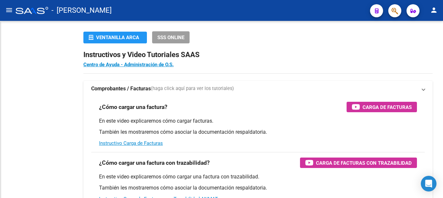 The width and height of the screenshot is (443, 198). Describe the element at coordinates (171, 37) in the screenshot. I see `button: SSS ONLINE` at that location.